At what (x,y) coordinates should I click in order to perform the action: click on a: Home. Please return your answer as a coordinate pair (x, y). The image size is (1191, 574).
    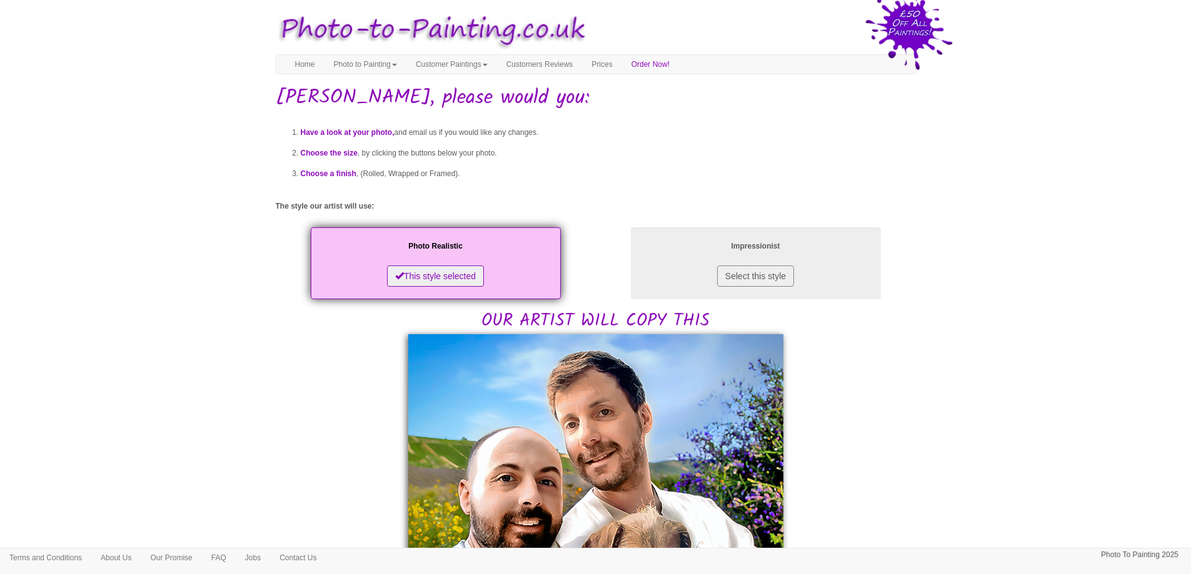
    Looking at the image, I should click on (305, 64).